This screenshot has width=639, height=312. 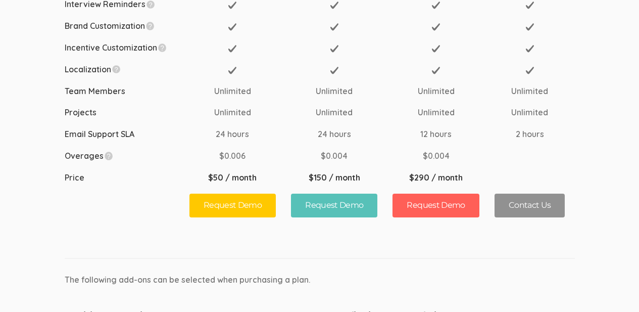 What do you see at coordinates (530, 205) in the screenshot?
I see `a: Contact Us` at bounding box center [530, 205].